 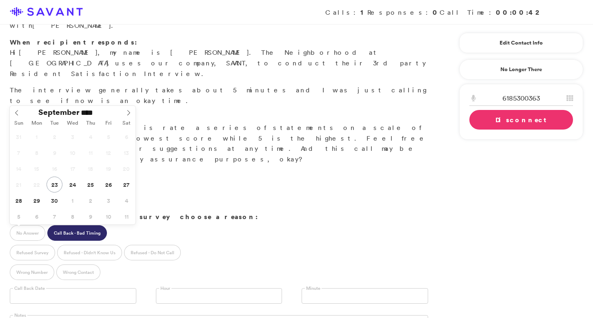 I want to click on span: September 8, 2025, so click(x=36, y=152).